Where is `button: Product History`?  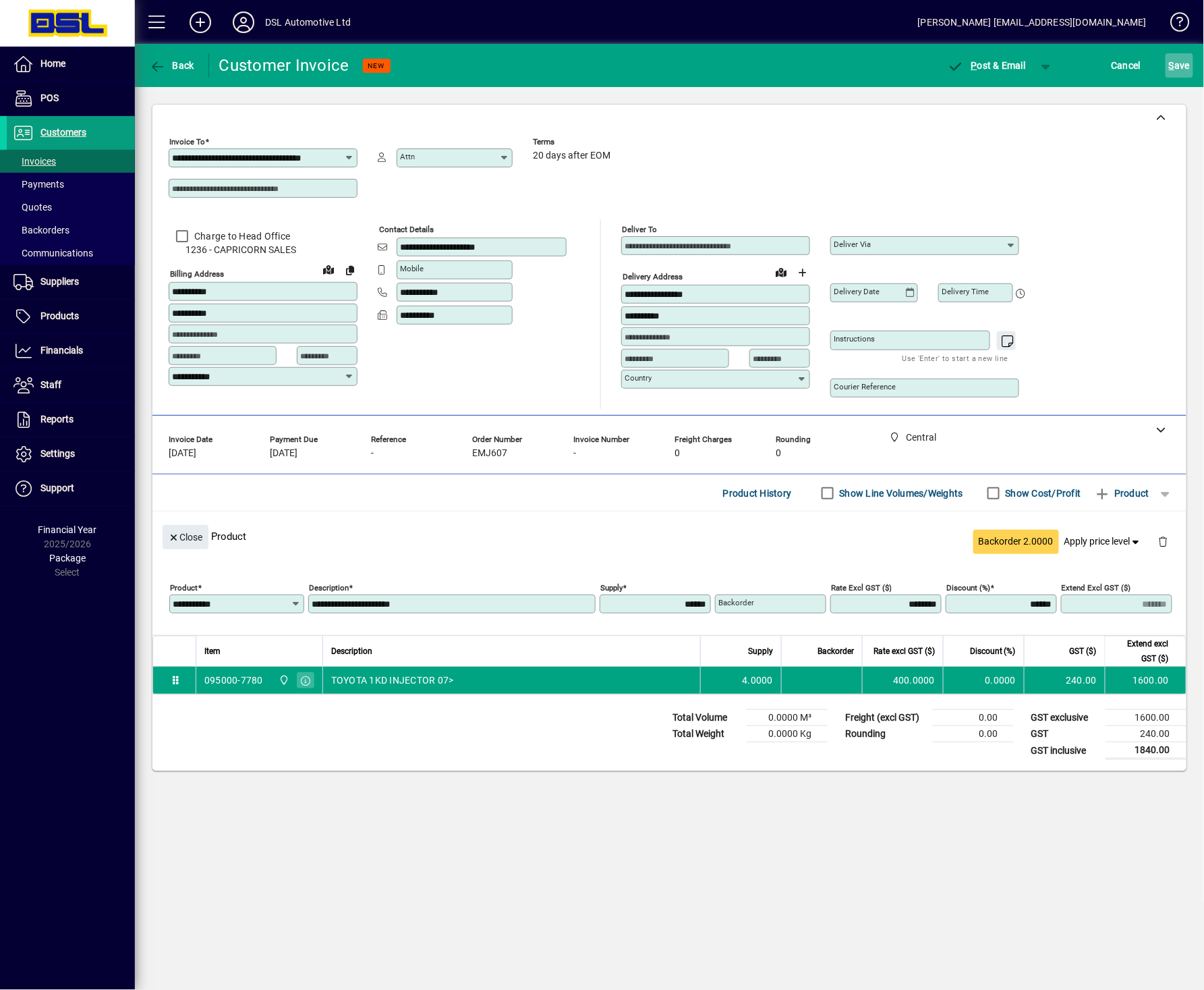
button: Product History is located at coordinates (758, 493).